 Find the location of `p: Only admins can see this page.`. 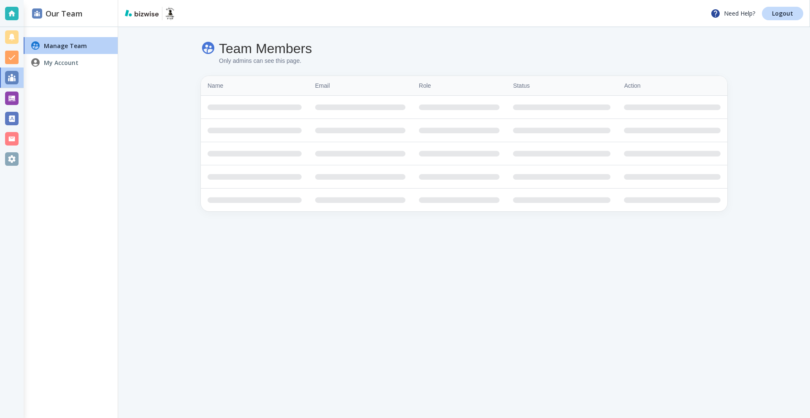

p: Only admins can see this page. is located at coordinates (265, 61).